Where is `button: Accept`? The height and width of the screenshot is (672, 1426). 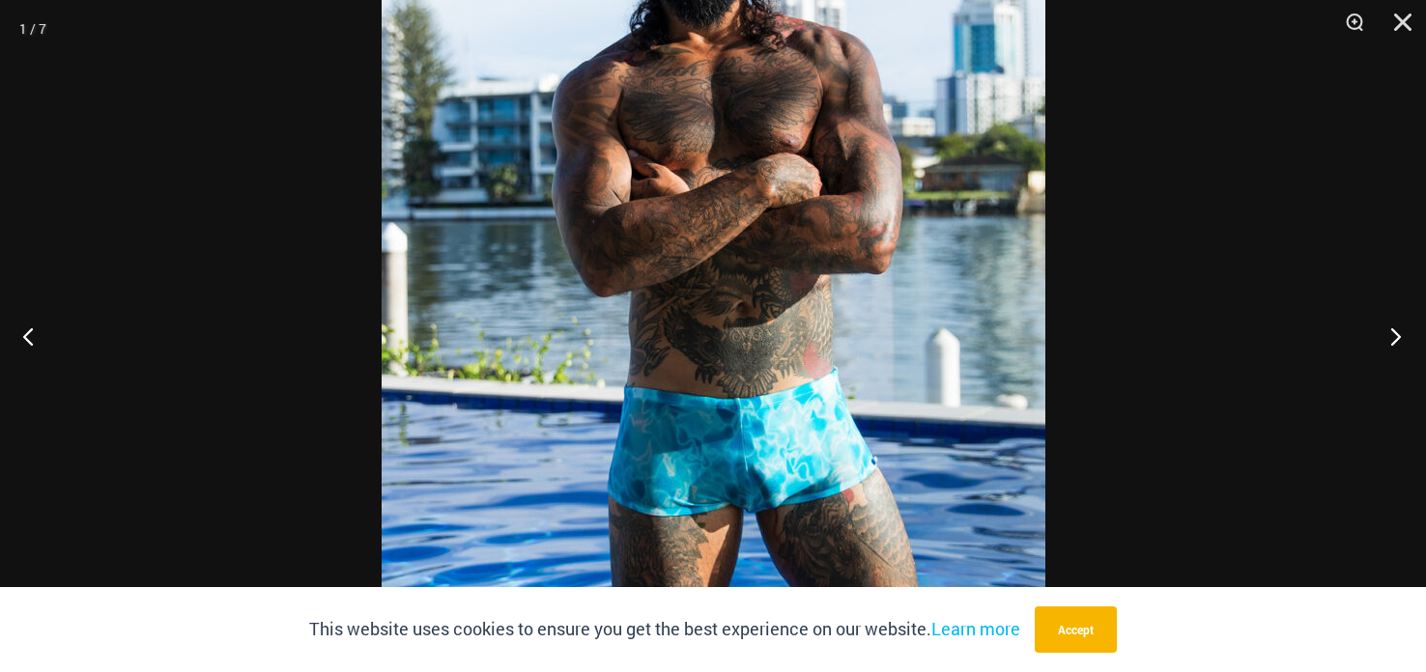 button: Accept is located at coordinates (1075, 630).